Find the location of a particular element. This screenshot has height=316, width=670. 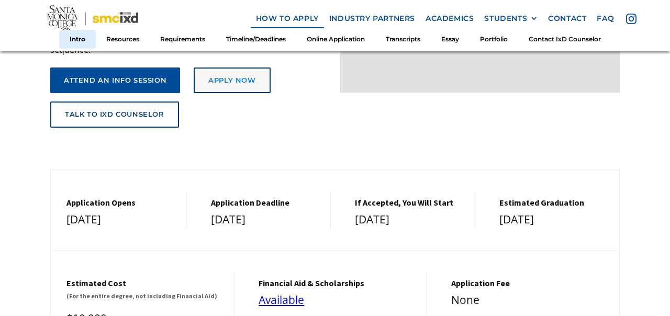

h5: estimated graduation is located at coordinates (554, 202).